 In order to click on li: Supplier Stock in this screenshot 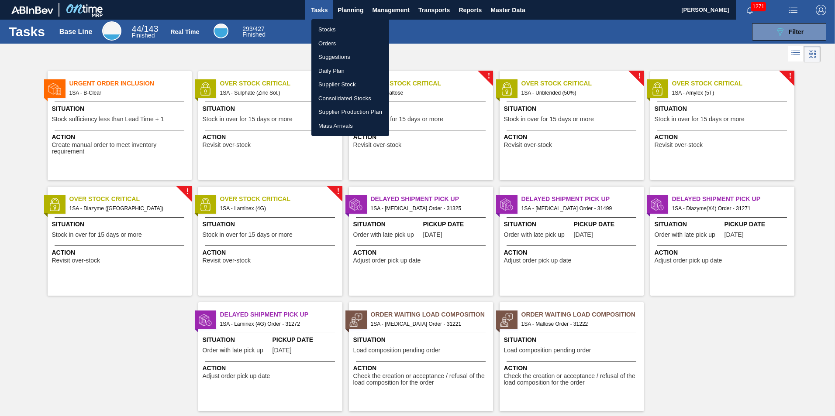, I will do `click(350, 85)`.